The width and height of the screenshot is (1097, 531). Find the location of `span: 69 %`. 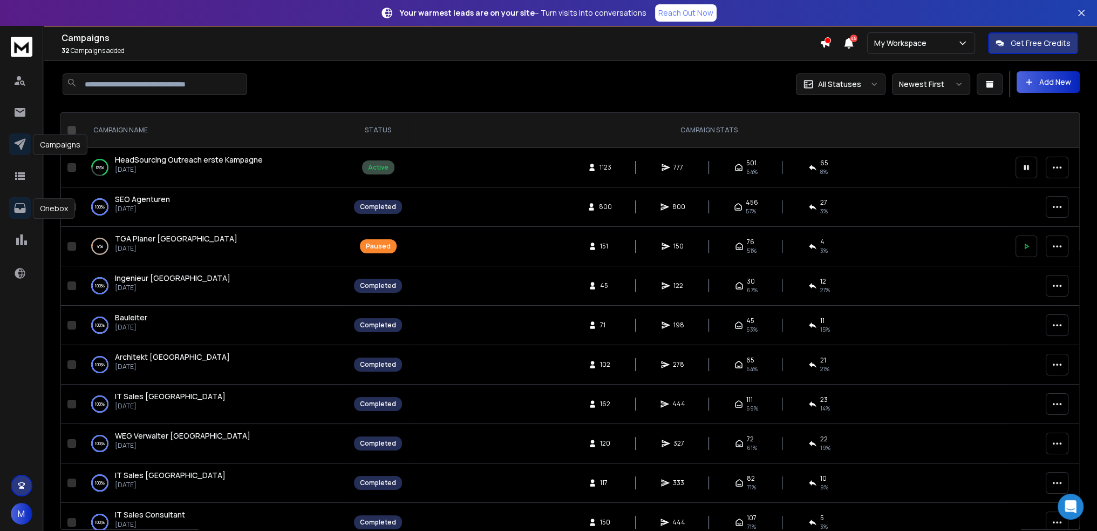

span: 69 % is located at coordinates (752, 408).